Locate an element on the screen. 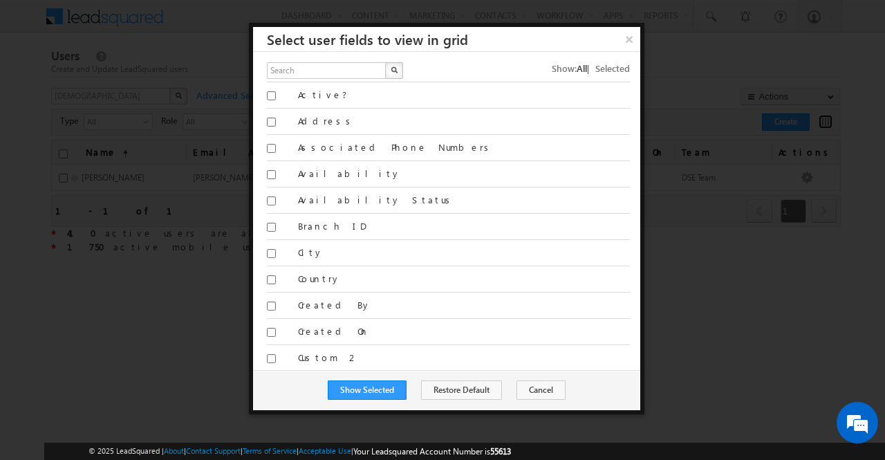  textarea: Type your message and hit 'Enter' is located at coordinates (135, 237).